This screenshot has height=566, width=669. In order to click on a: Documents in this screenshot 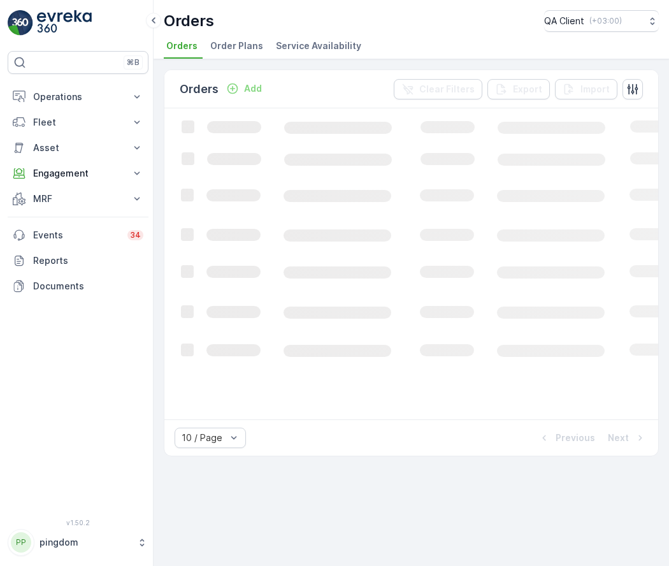, I will do `click(78, 286)`.